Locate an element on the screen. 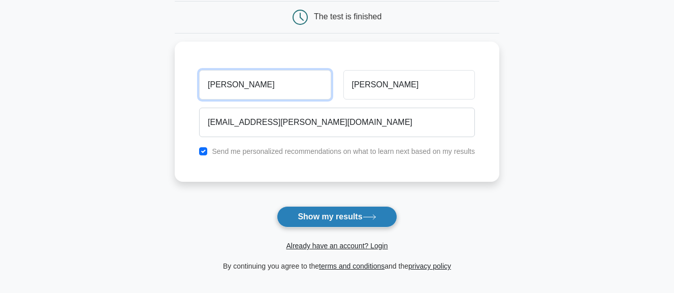 The width and height of the screenshot is (674, 293). label: Send me personalized recommendations on what to learn next based on my results is located at coordinates (343, 151).